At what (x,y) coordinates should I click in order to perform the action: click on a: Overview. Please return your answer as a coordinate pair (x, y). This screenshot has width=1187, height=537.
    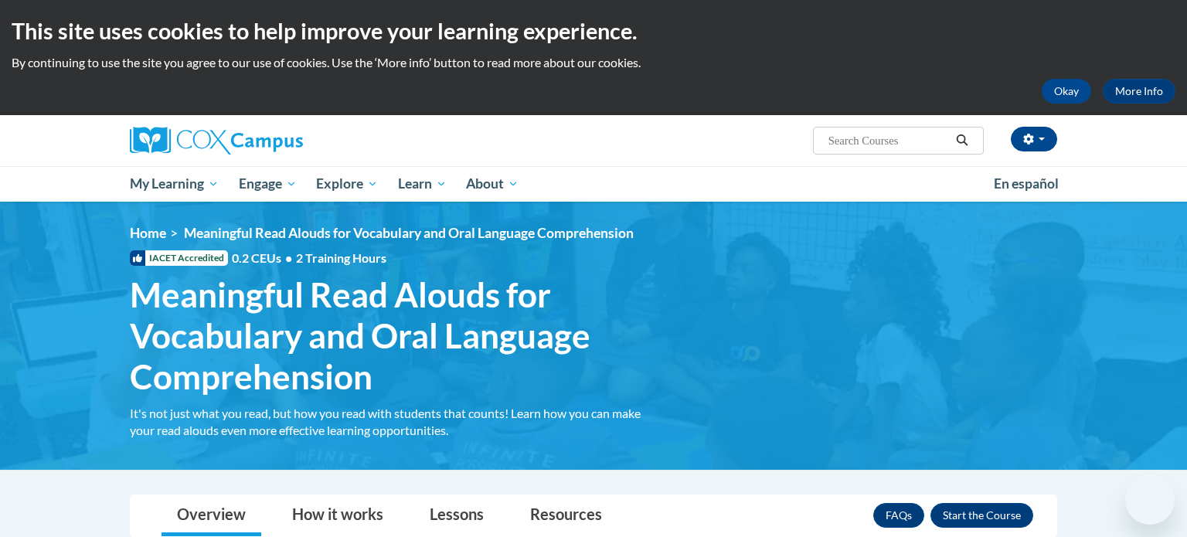
    Looking at the image, I should click on (211, 516).